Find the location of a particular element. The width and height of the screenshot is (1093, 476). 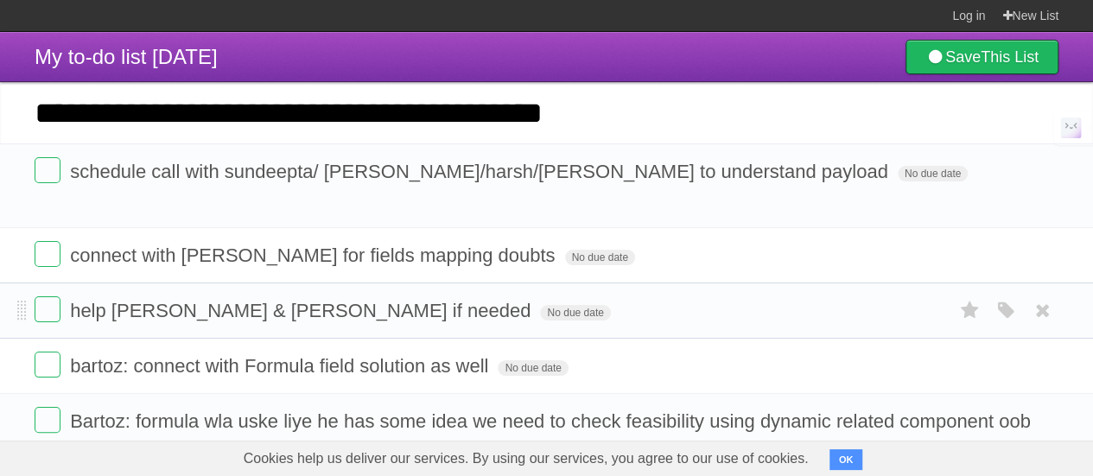

span: Bartoz: formula wla uske liye he has some idea we need to check feasibility using dynamic related... is located at coordinates (552, 421).